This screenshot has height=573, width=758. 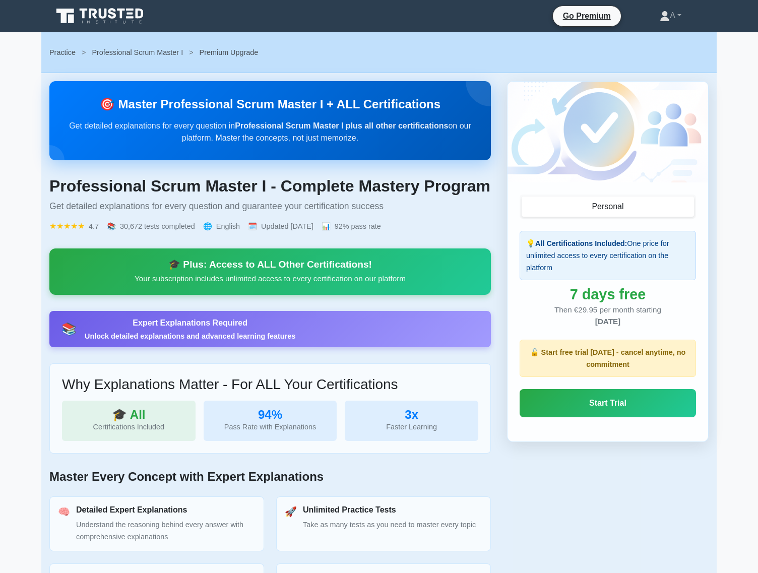 What do you see at coordinates (586, 16) in the screenshot?
I see `a: Go Premium` at bounding box center [586, 16].